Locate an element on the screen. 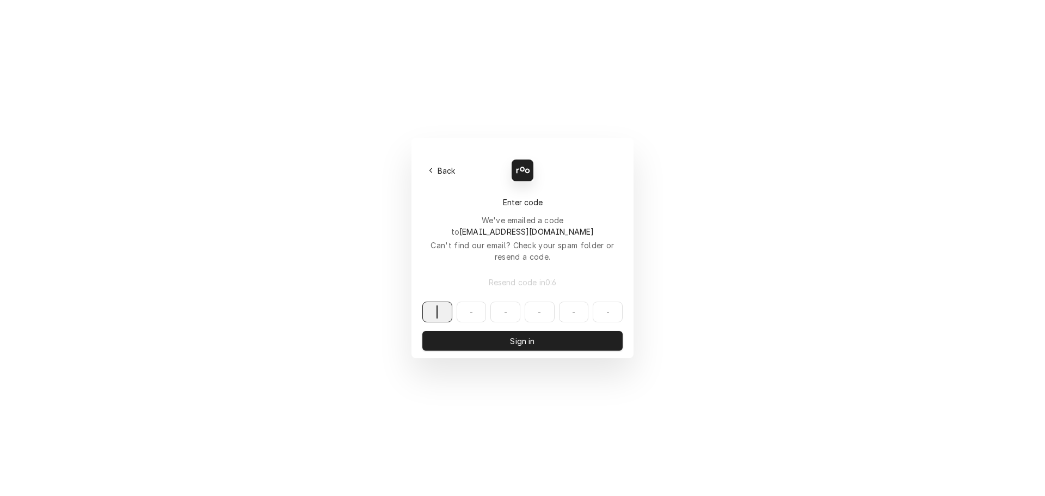 The width and height of the screenshot is (1045, 496). button: Resend code in0:6 is located at coordinates (523, 282).